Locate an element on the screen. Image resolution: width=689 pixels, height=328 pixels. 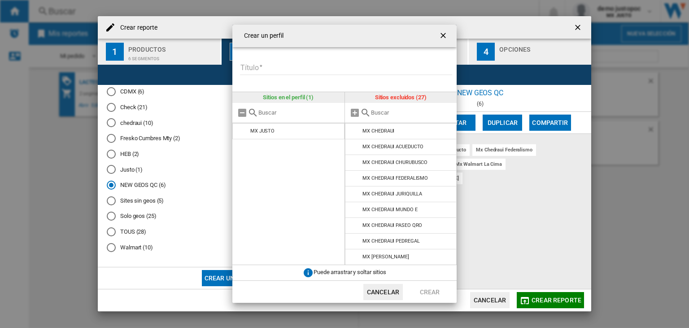
button: getI18NText('BUTTONS.CLOSE_DIALOG') is located at coordinates (444, 36).